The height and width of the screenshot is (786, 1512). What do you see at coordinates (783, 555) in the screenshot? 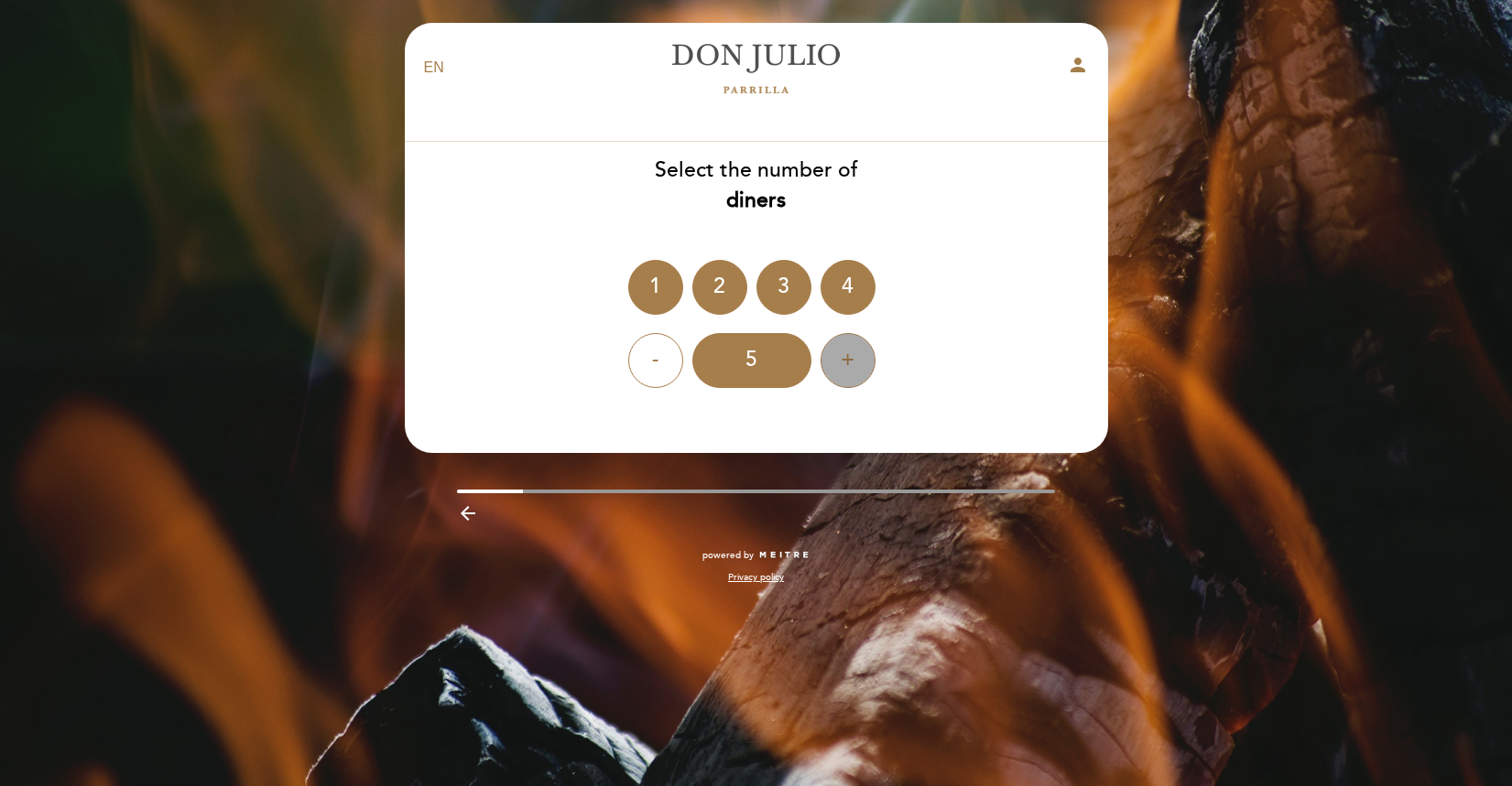
I see `img: MEITRE` at bounding box center [783, 555].